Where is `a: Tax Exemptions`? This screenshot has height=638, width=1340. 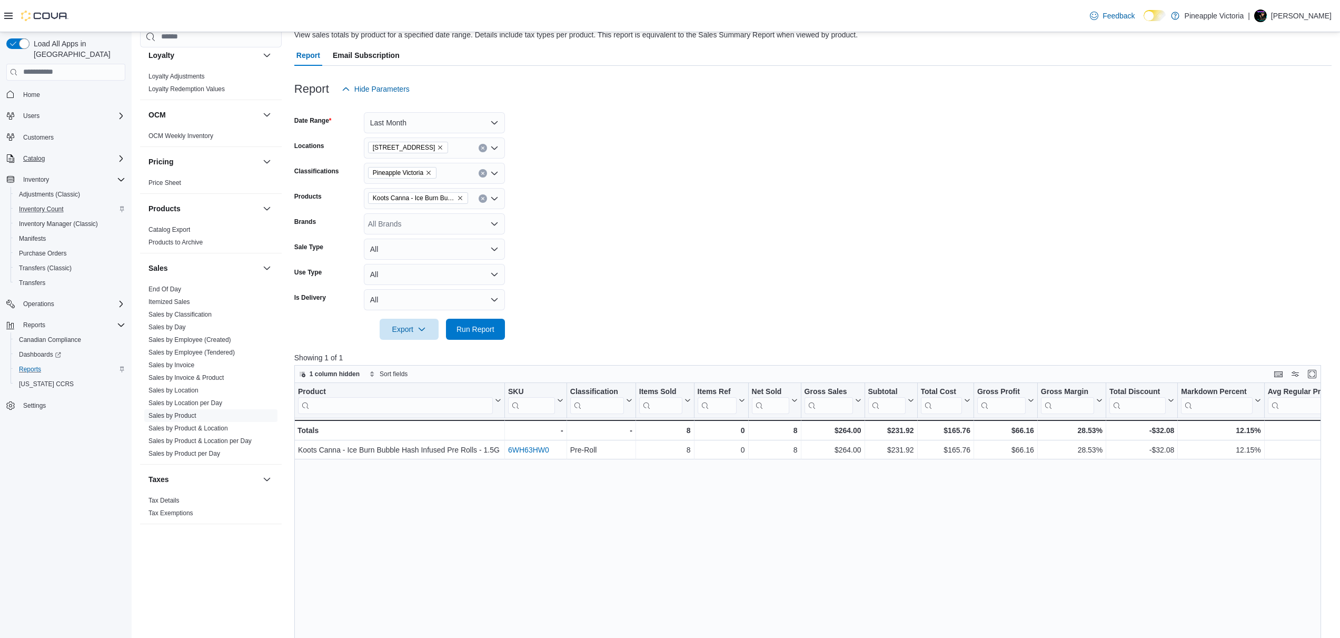
a: Tax Exemptions is located at coordinates (171, 513).